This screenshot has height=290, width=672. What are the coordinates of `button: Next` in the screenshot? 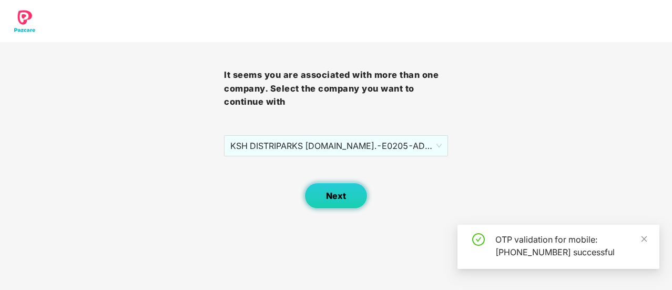 It's located at (336, 196).